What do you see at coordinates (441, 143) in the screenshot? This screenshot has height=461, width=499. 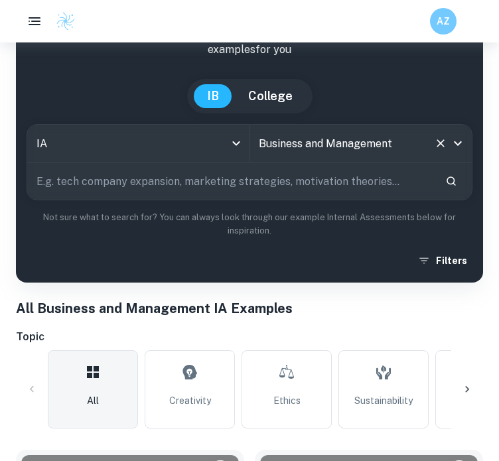 I see `button: Clear` at bounding box center [441, 143].